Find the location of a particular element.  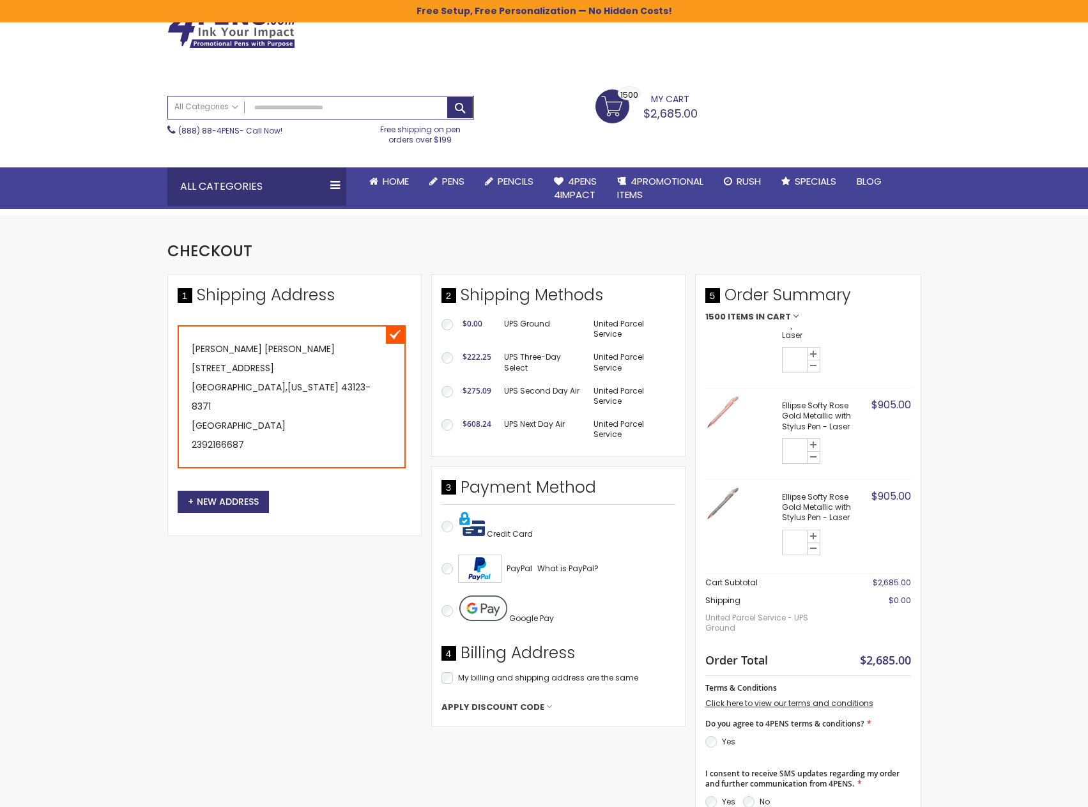

img: Ellipse Softy Rose Gold Metallic with Stylus Pen - Laser-Silver is located at coordinates (723, 503).